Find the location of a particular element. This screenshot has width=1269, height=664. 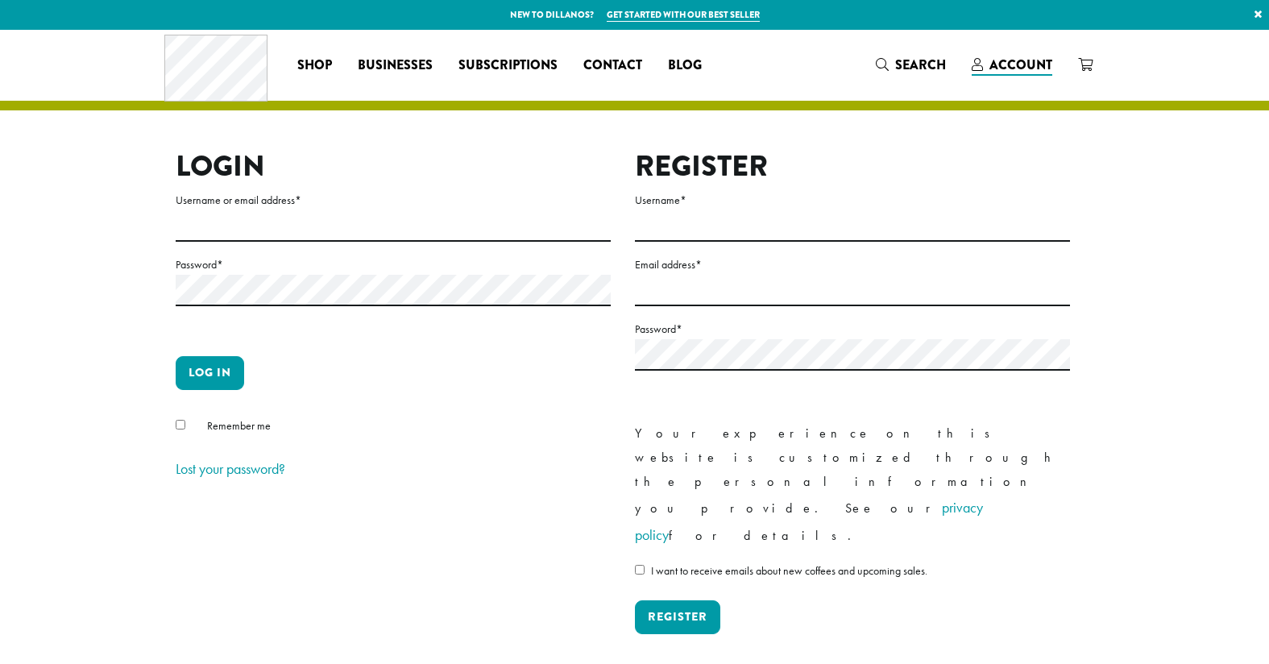

label: Username or email address is located at coordinates (393, 200).